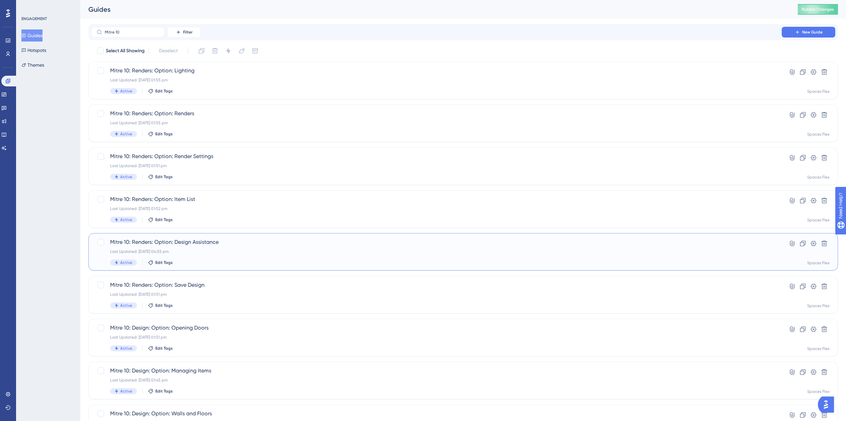 This screenshot has width=846, height=421. Describe the element at coordinates (29, 6) in the screenshot. I see `span: Need Help?` at that location.